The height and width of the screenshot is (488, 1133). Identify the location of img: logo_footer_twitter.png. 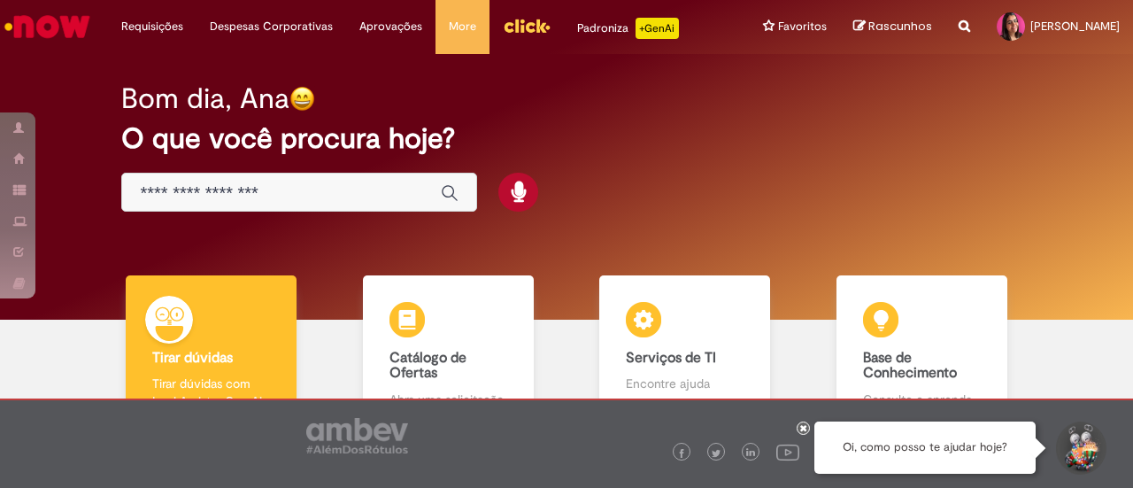
(716, 453).